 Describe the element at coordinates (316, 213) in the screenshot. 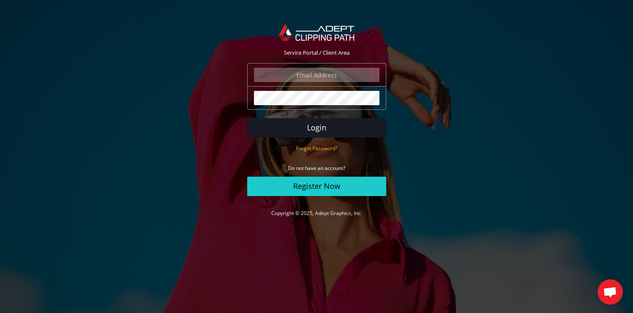

I see `a: Copyright © 2025, Adept Graphics, Inc.` at that location.